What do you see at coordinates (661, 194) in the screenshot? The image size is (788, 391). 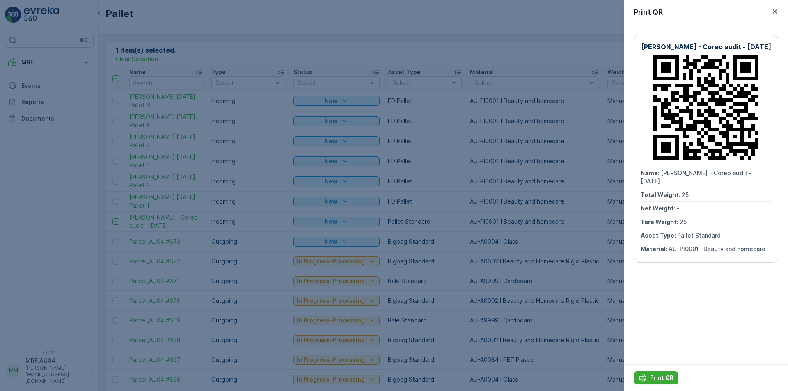 I see `span: Total Weight :` at bounding box center [661, 194].